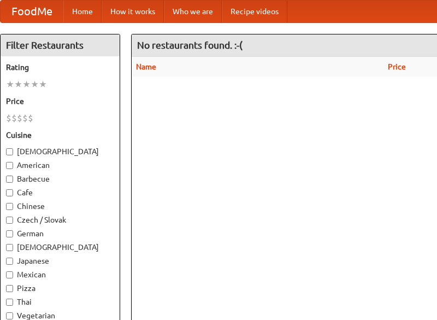  I want to click on h4: Filter Restaurants, so click(60, 45).